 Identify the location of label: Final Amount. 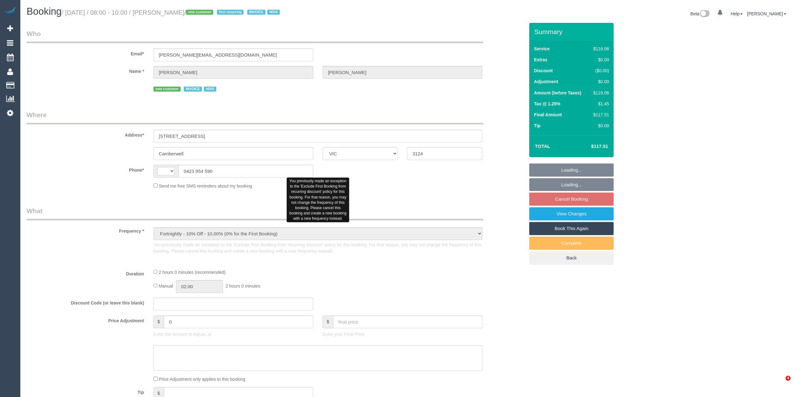
(547, 115).